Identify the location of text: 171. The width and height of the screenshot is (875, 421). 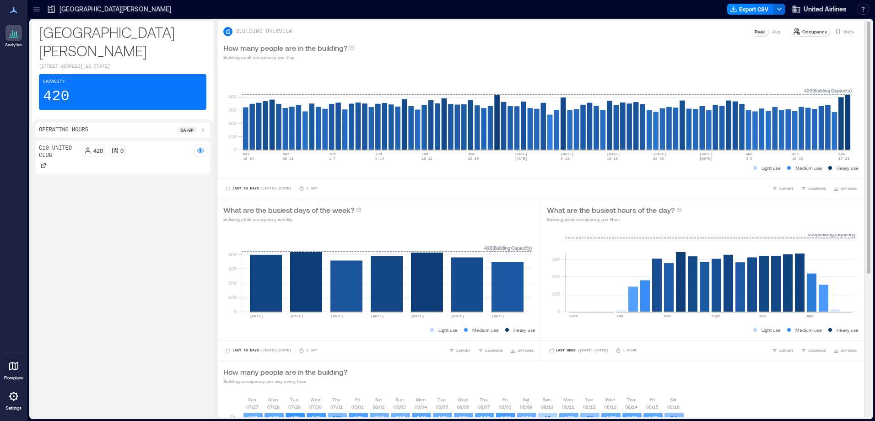
(316, 417).